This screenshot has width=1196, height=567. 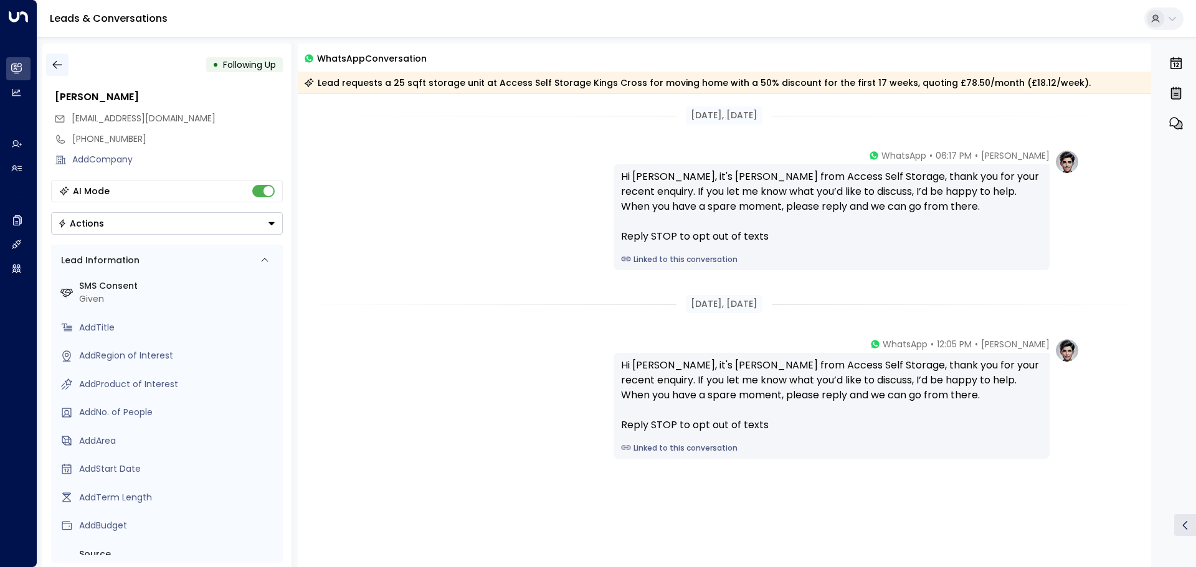 What do you see at coordinates (178, 498) in the screenshot?
I see `div: AddTerm Length` at bounding box center [178, 498].